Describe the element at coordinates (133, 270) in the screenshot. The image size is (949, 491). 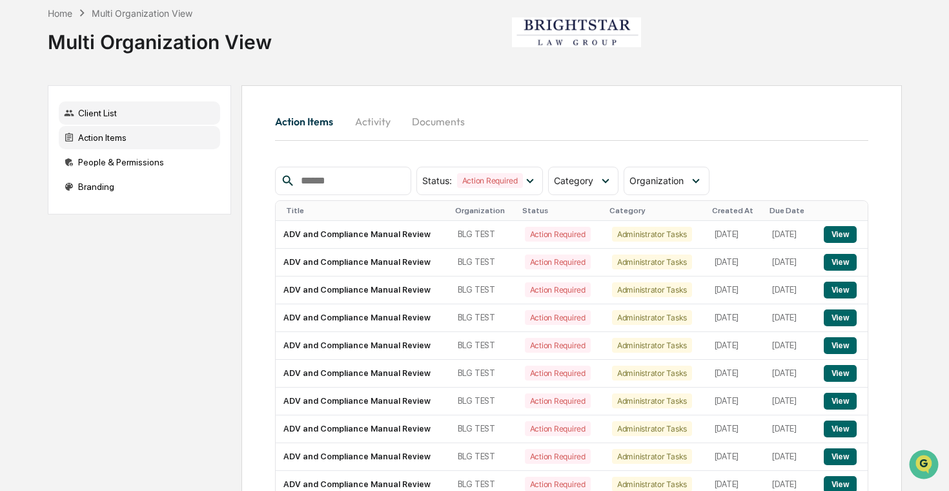
I see `span: Attestations` at that location.